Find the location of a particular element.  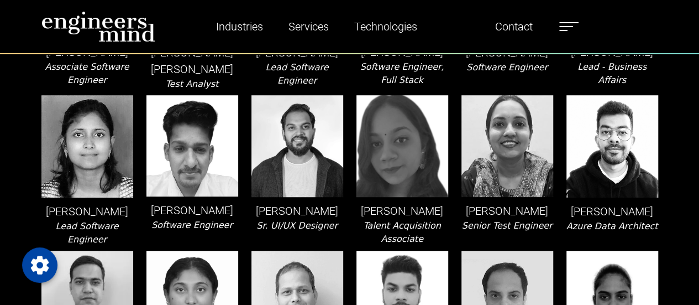

img: logo is located at coordinates (98, 27).